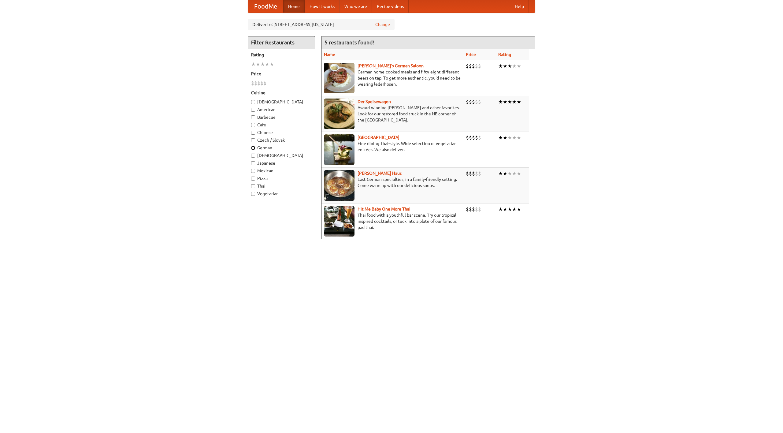 The height and width of the screenshot is (433, 783). Describe the element at coordinates (504, 54) in the screenshot. I see `a: Rating` at that location.